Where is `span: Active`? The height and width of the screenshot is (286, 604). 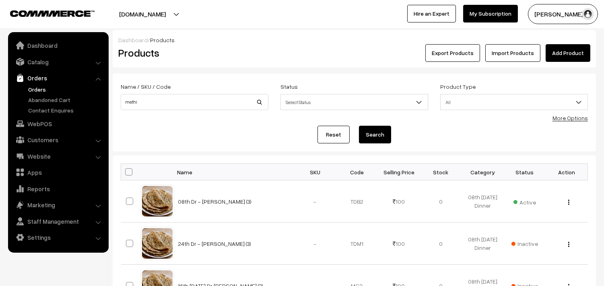 span: Active is located at coordinates (524, 201).